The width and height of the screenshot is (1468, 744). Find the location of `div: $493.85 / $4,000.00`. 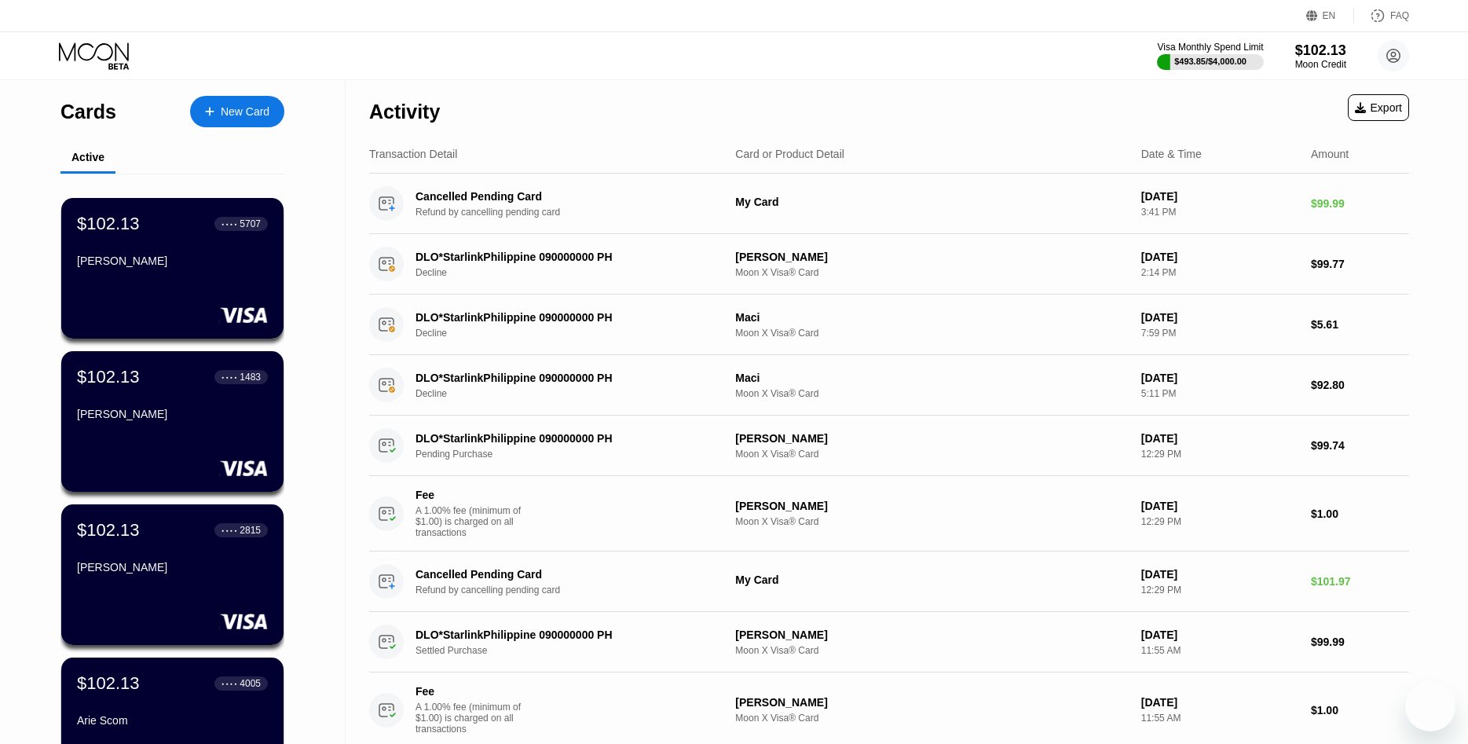

div: $493.85 / $4,000.00 is located at coordinates (1210, 61).